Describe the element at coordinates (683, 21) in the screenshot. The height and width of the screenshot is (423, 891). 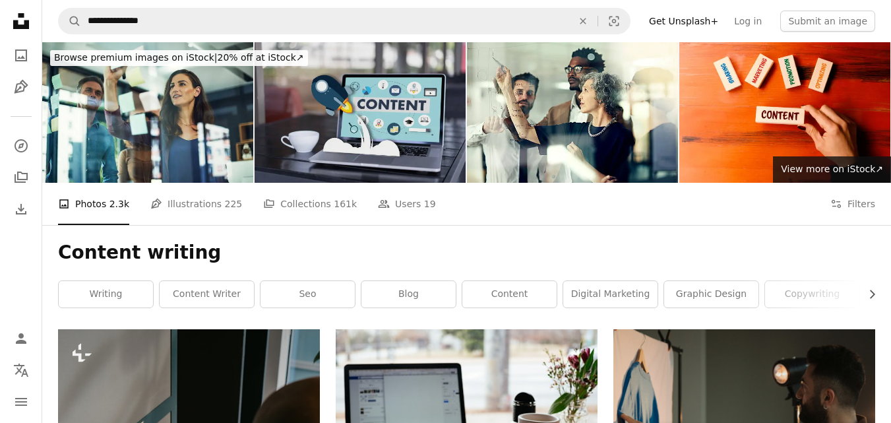
I see `a: Get Unsplash+` at that location.